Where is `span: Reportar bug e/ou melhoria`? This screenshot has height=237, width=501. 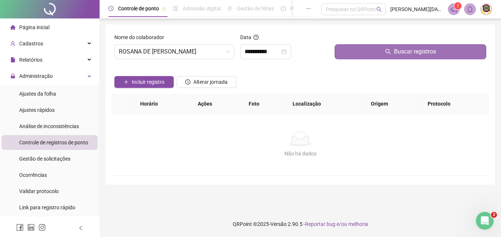 span: Reportar bug e/ou melhoria is located at coordinates (336, 224).